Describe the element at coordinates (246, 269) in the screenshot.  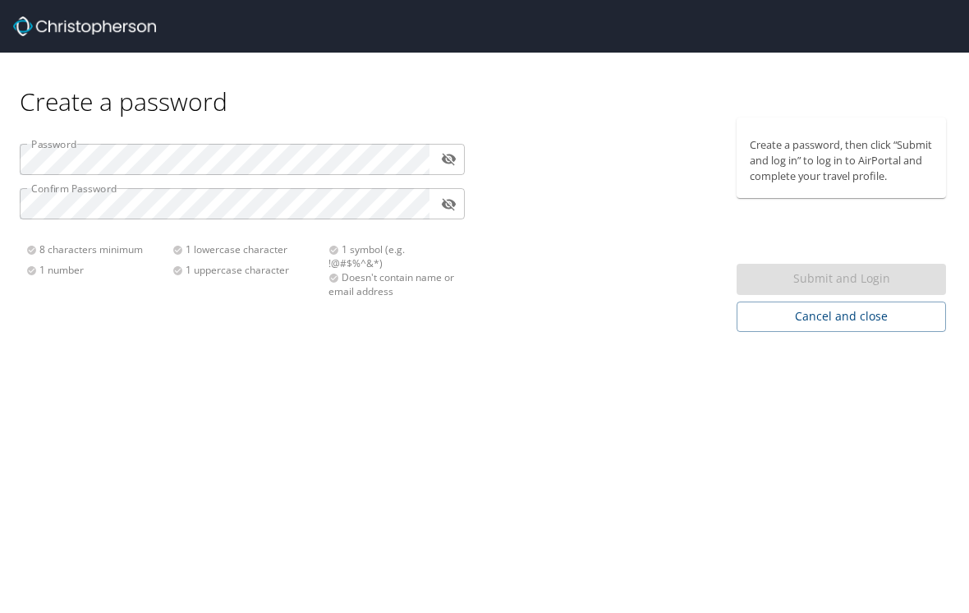
I see `div: 1 uppercase character` at that location.